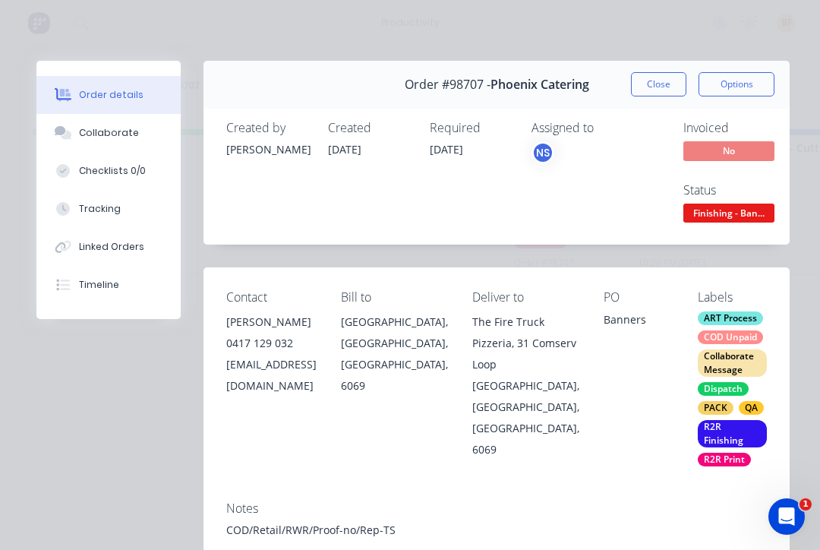 This screenshot has width=820, height=550. I want to click on div: The Fire Truck Pizzeria, 31 Comserv Loop, so click(526, 343).